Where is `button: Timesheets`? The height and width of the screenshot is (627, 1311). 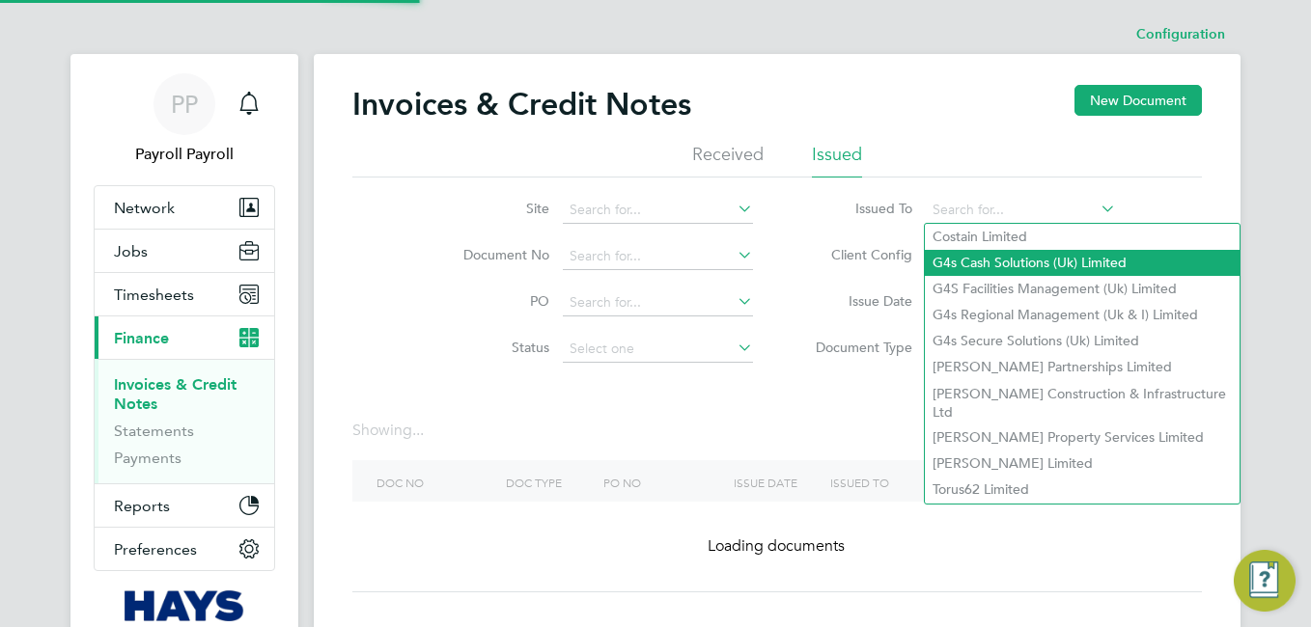 button: Timesheets is located at coordinates (184, 294).